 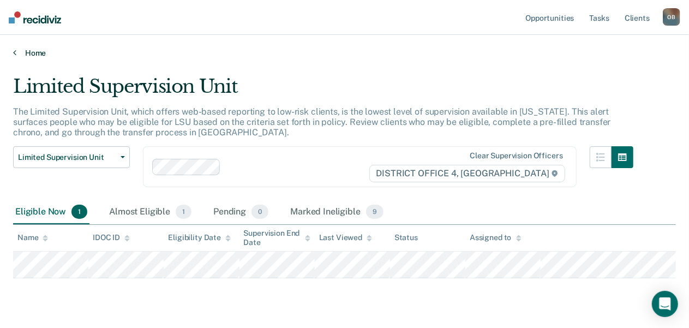 What do you see at coordinates (241, 212) in the screenshot?
I see `div: Pending0` at bounding box center [241, 212].